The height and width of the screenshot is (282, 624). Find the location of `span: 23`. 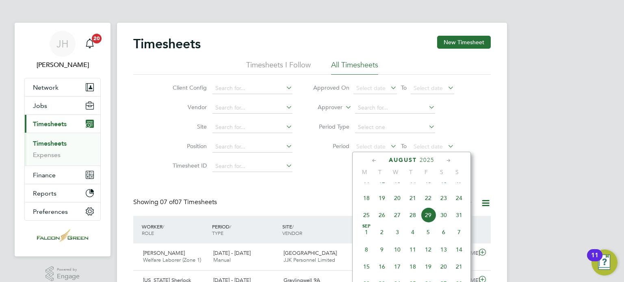

span: 23 is located at coordinates (444, 198).